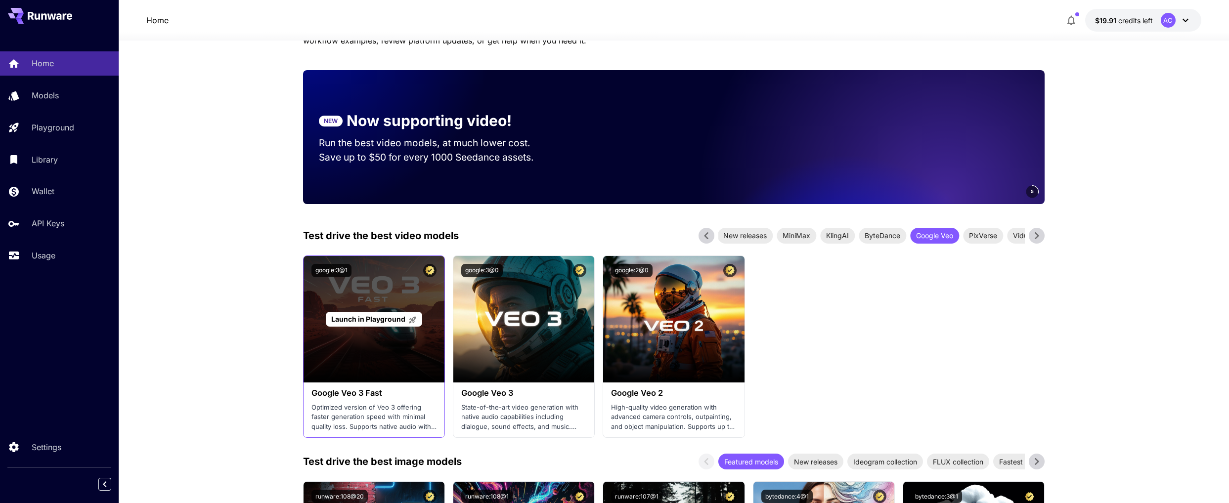 This screenshot has width=1229, height=503. What do you see at coordinates (43, 256) in the screenshot?
I see `p: Usage` at bounding box center [43, 256].